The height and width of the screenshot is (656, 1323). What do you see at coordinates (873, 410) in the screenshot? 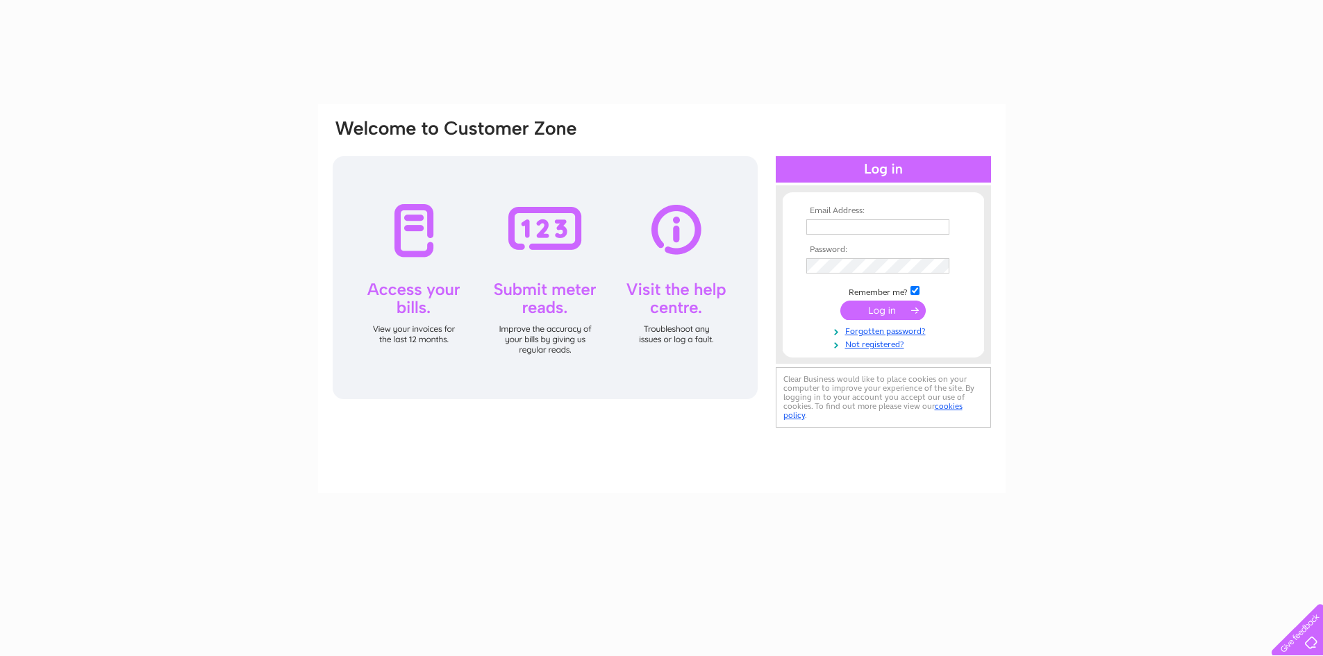
I see `a: cookies policy` at bounding box center [873, 410].